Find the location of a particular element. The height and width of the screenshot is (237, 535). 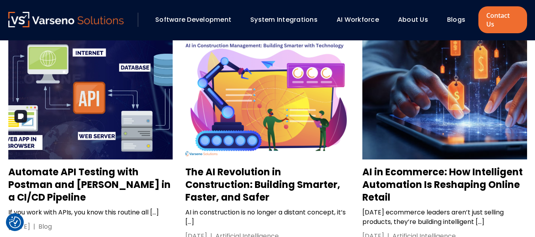

a: AI Workforce is located at coordinates (358, 19).